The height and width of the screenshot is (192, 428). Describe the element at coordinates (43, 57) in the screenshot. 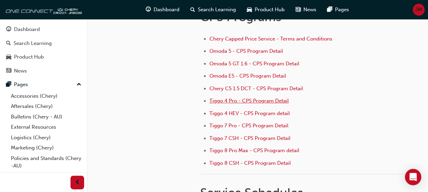

I see `a: Product Hub` at that location.